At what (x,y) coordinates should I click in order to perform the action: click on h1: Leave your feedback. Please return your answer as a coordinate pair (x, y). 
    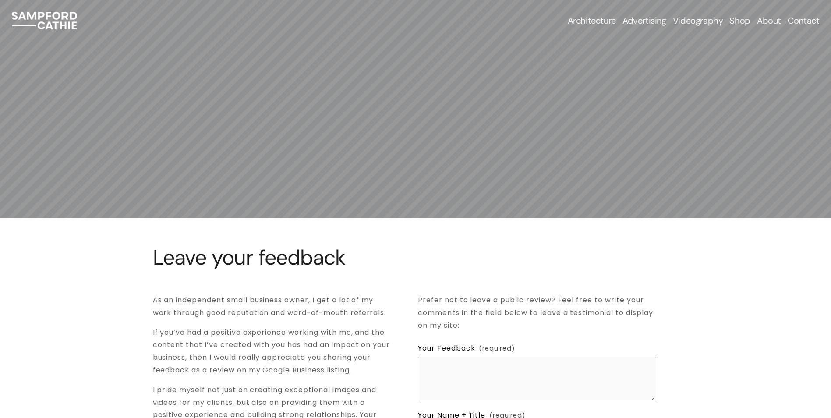
    Looking at the image, I should click on (349, 257).